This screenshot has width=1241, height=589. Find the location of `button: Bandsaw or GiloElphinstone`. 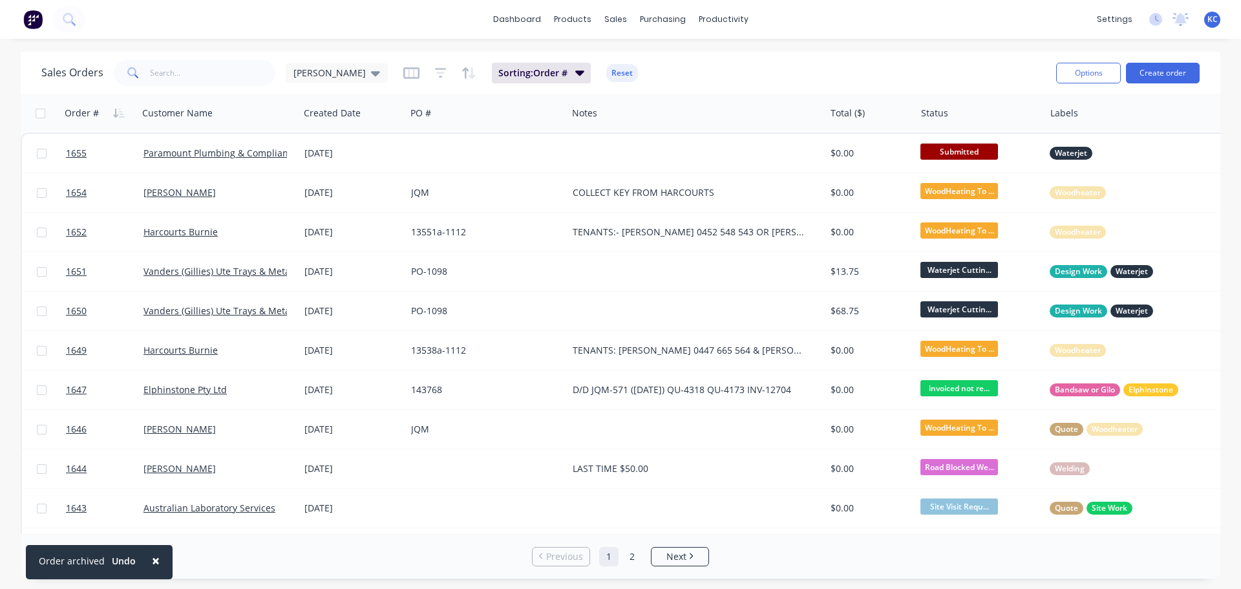

button: Bandsaw or GiloElphinstone is located at coordinates (1114, 390).